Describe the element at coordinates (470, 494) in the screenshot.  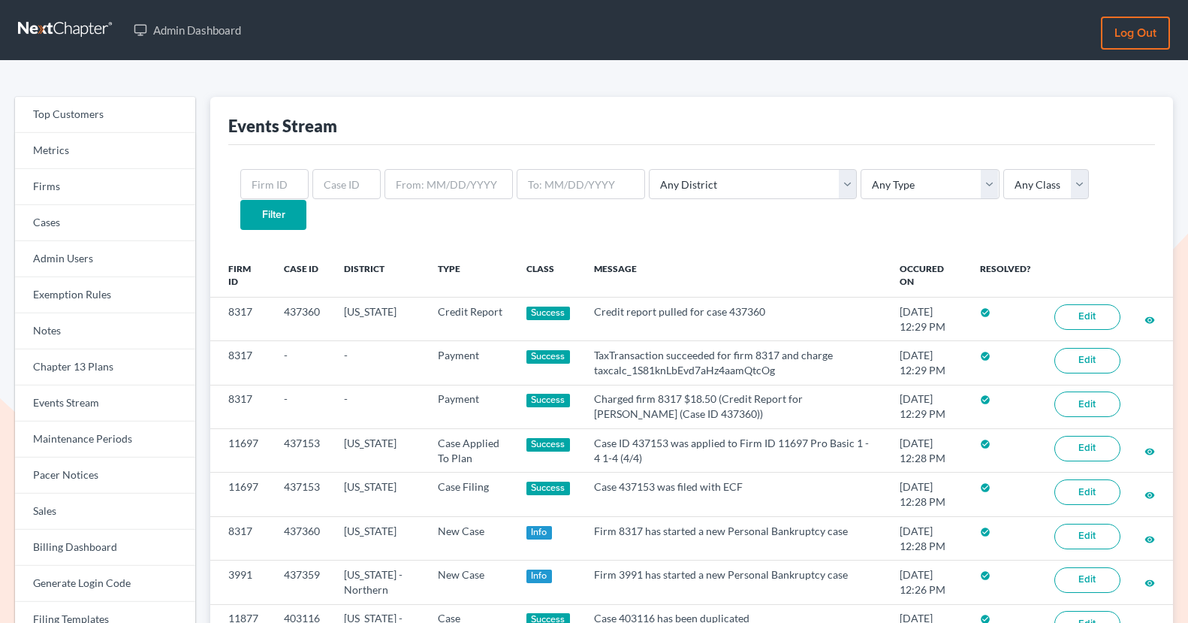
I see `td: Case Filing` at that location.